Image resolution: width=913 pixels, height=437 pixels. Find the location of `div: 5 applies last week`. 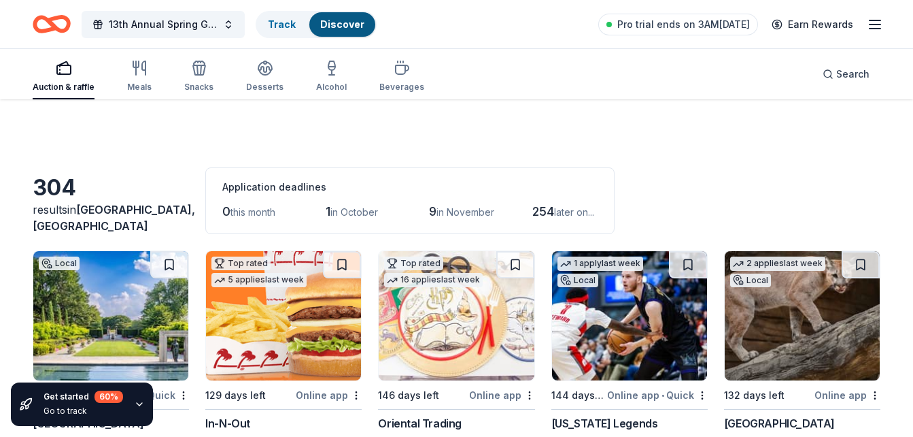

div: 5 applies last week is located at coordinates (259, 279).